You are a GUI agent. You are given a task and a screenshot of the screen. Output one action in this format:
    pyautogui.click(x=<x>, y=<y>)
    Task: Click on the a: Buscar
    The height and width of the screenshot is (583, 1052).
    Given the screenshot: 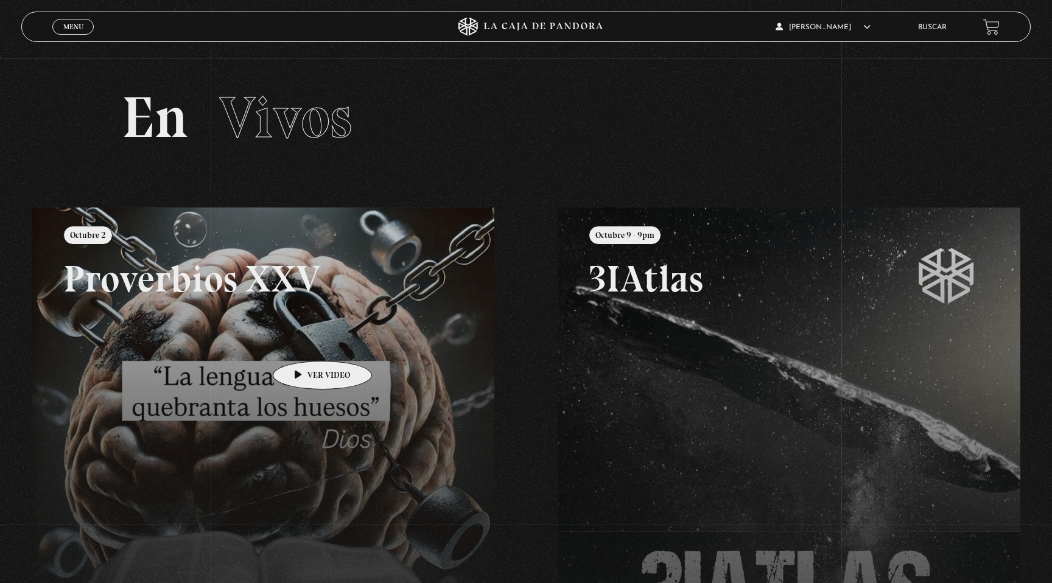 What is the action you would take?
    pyautogui.click(x=932, y=27)
    